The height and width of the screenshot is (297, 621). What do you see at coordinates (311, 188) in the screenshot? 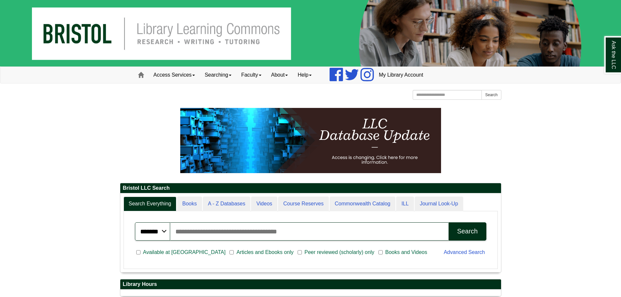
I see `h2: Bristol LLC Search` at bounding box center [311, 188].